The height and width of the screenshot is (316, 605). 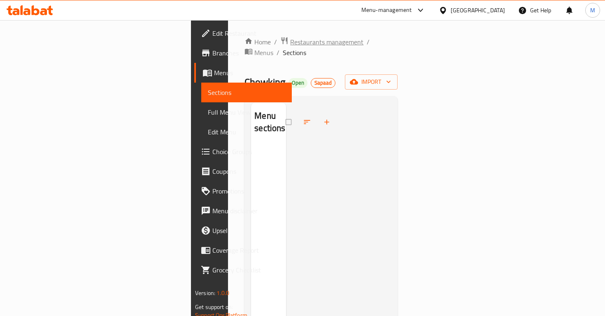 I want to click on a: Restaurants management, so click(x=322, y=42).